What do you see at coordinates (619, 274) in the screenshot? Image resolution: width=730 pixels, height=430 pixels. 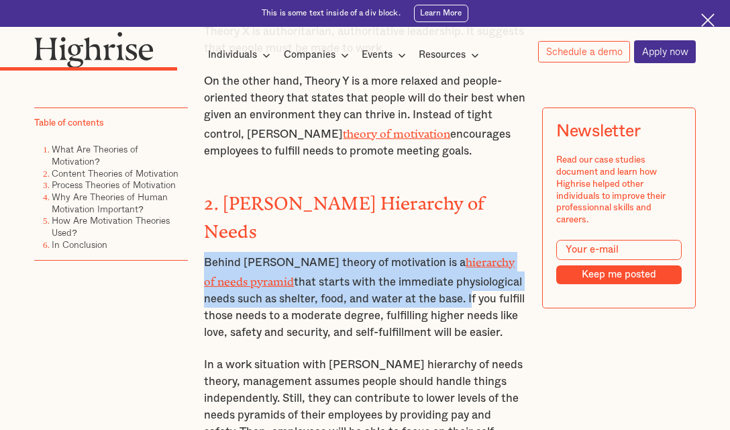 I see `input: Keep me posted` at bounding box center [619, 274].